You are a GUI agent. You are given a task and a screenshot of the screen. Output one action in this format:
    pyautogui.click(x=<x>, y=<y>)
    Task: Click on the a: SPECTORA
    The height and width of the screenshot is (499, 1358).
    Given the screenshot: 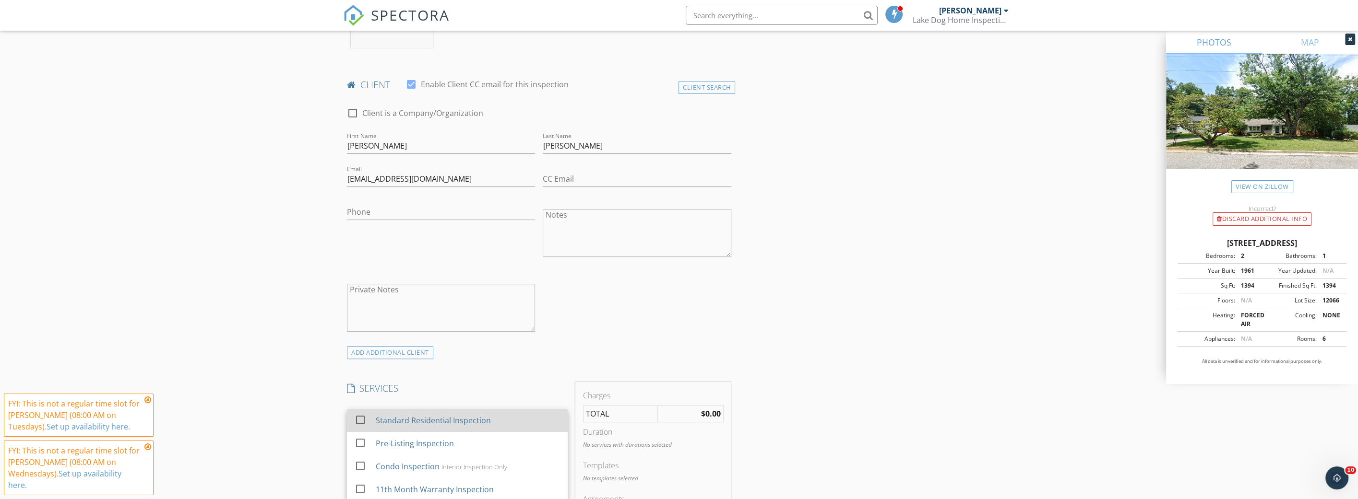 What is the action you would take?
    pyautogui.click(x=396, y=23)
    